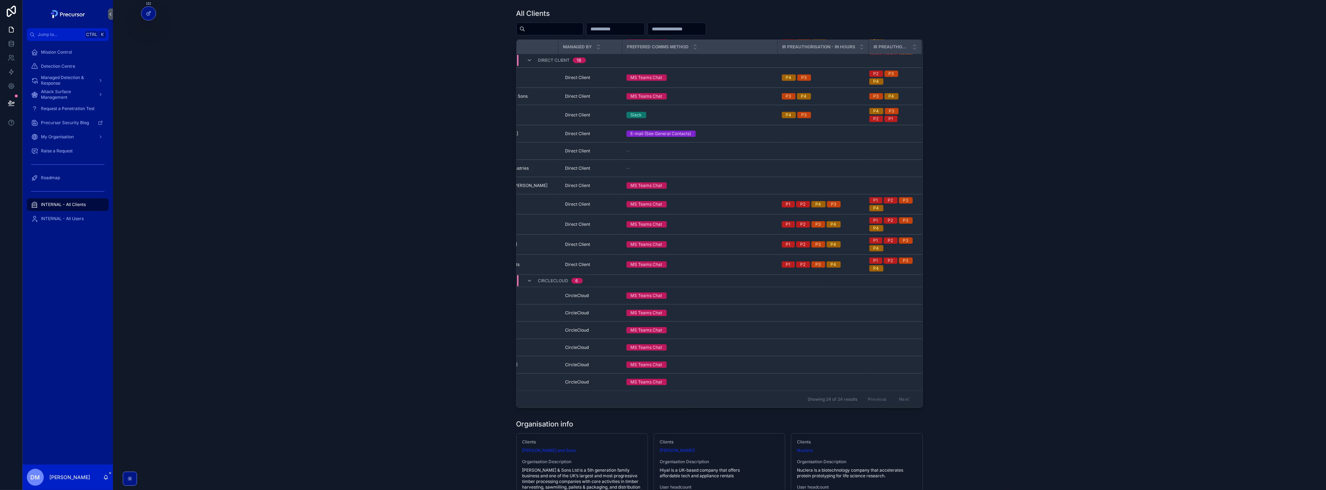  Describe the element at coordinates (67, 95) in the screenshot. I see `span: Attack Surface Management` at that location.